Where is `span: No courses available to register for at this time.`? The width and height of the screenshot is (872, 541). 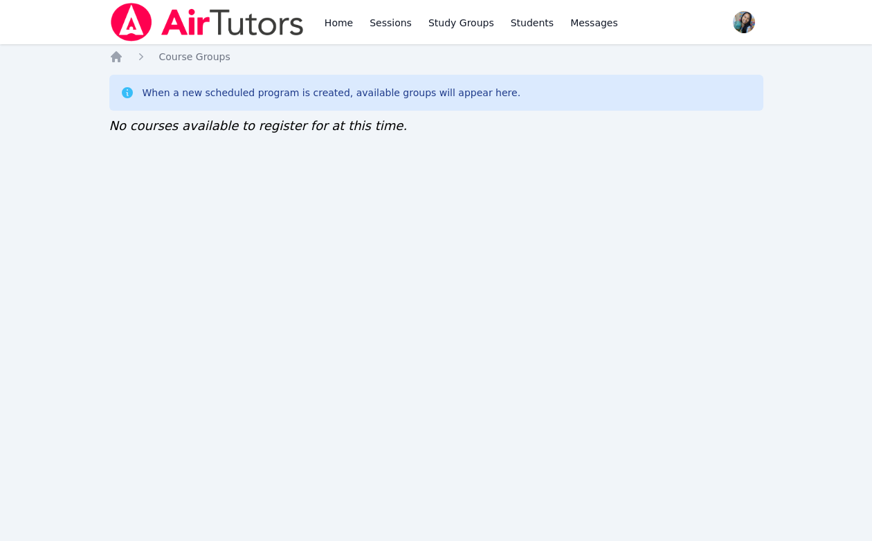 span: No courses available to register for at this time. is located at coordinates (258, 125).